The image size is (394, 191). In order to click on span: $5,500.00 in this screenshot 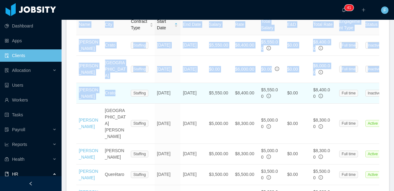, I will do `click(322, 174)`.